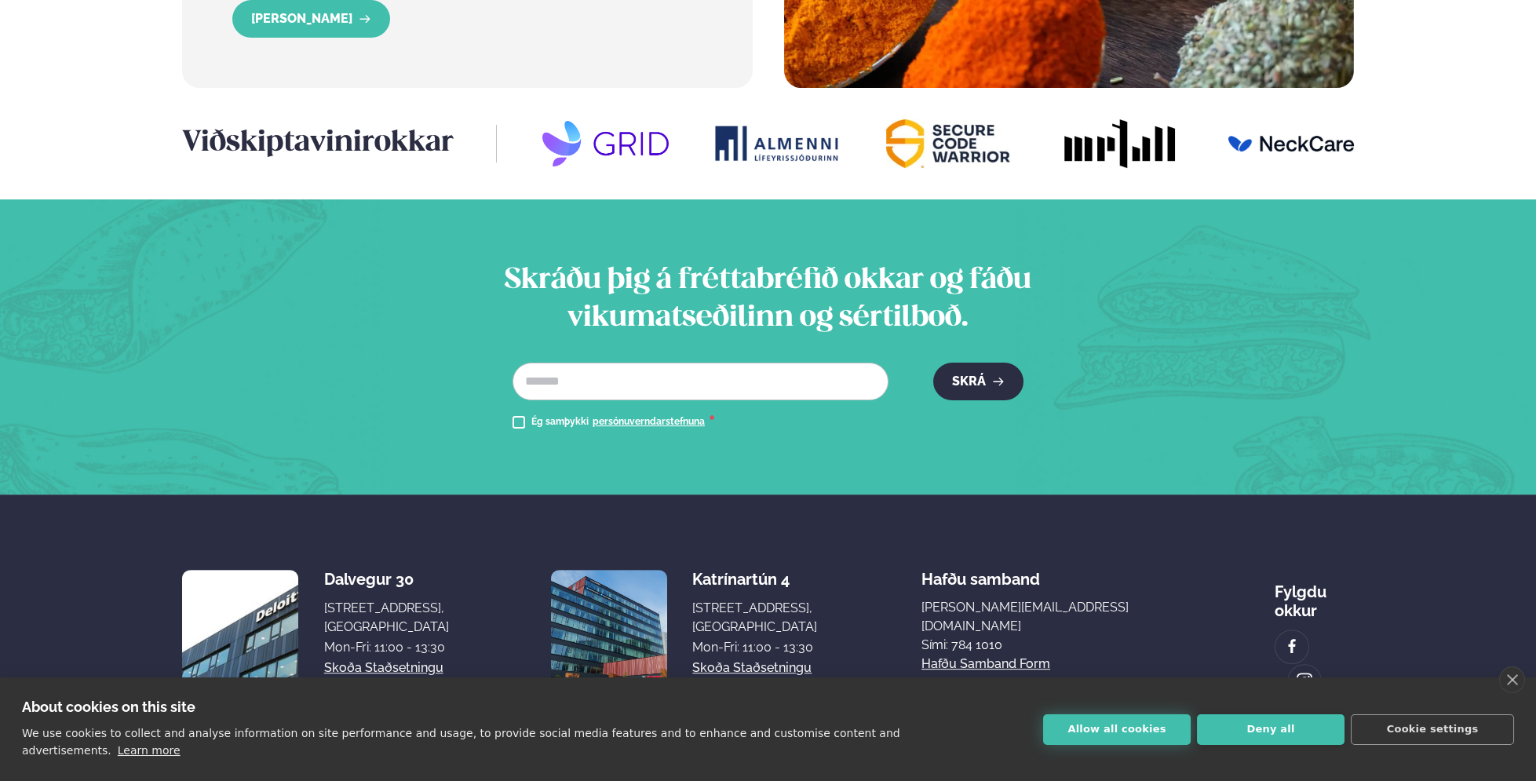  Describe the element at coordinates (108, 707) in the screenshot. I see `strong: About cookies on this site` at that location.